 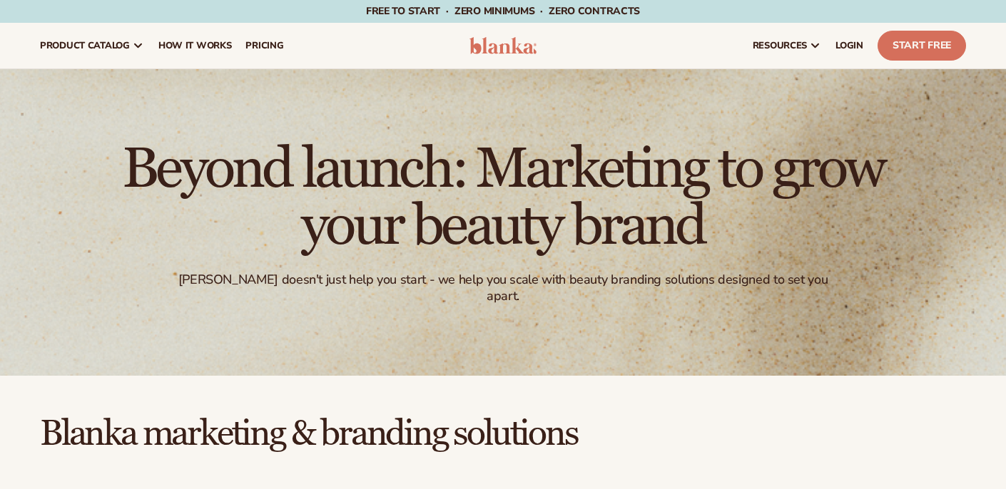 What do you see at coordinates (264, 46) in the screenshot?
I see `a: pricing` at bounding box center [264, 46].